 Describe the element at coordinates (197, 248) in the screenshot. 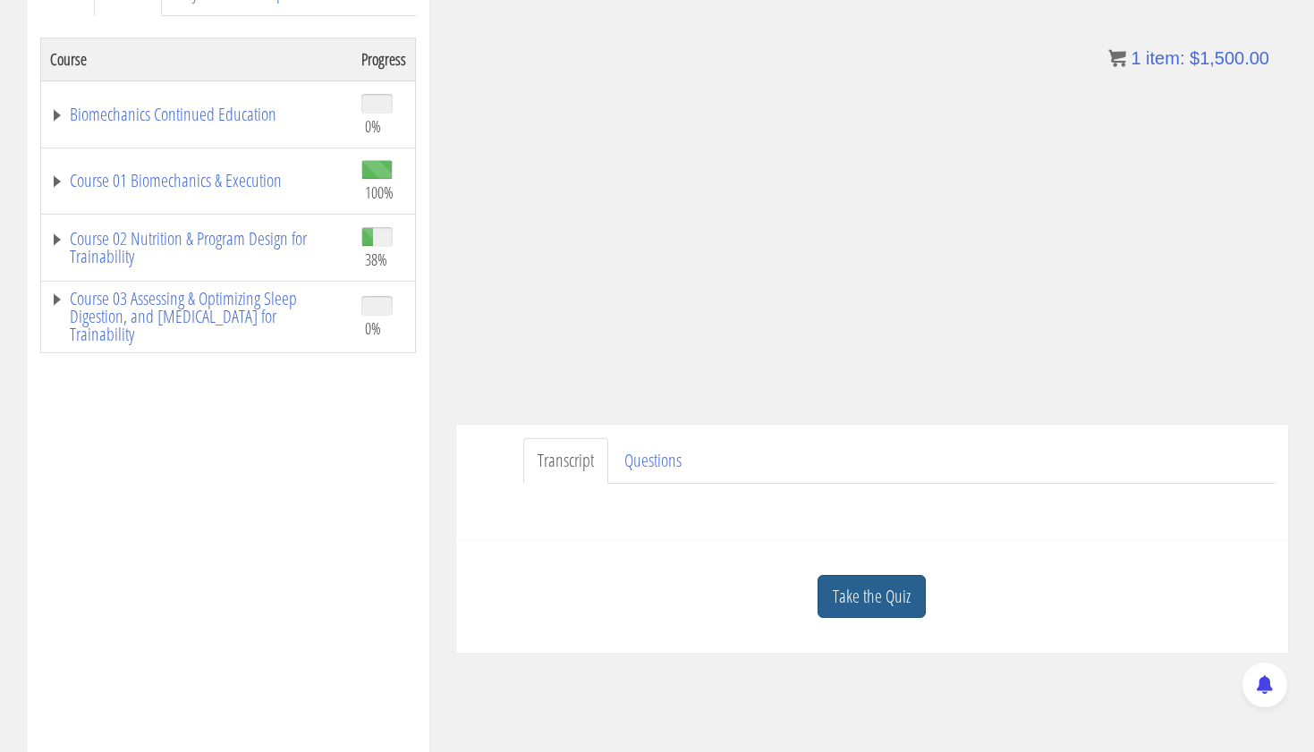

I see `a: Course 02 Nutrition & Program Design for Trainability` at that location.